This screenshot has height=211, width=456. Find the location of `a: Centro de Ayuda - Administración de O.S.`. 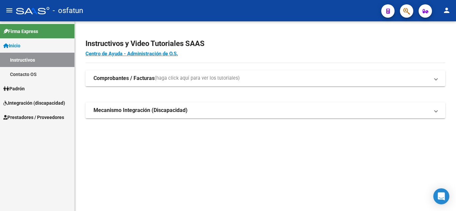

a: Centro de Ayuda - Administración de O.S. is located at coordinates (132, 54).